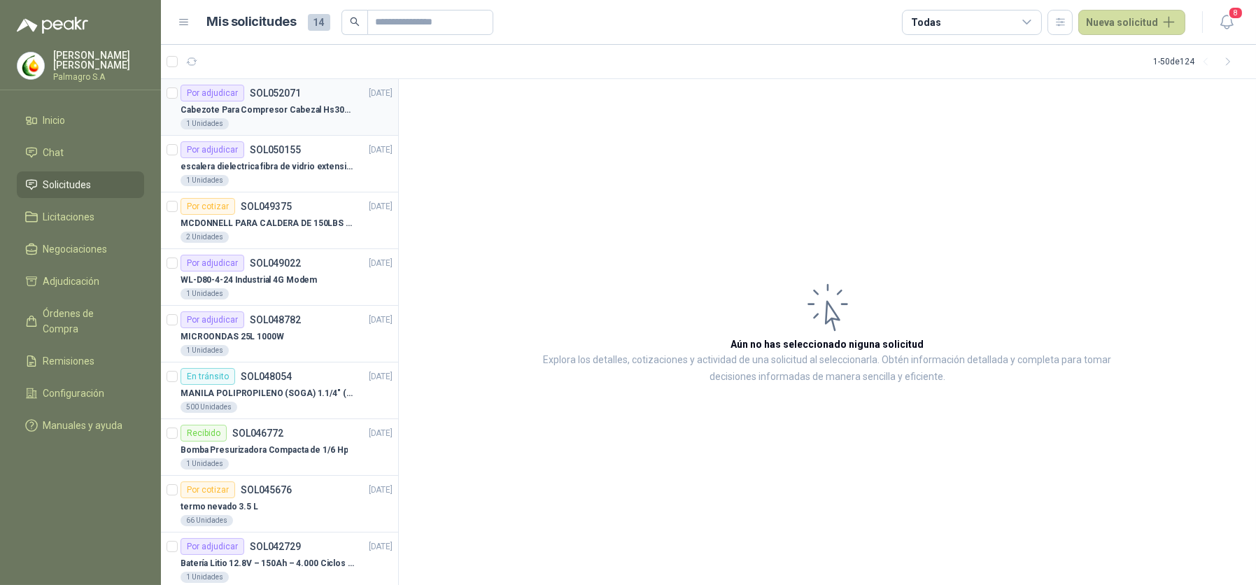 The image size is (1256, 585). Describe the element at coordinates (275, 263) in the screenshot. I see `p: SOL049022` at that location.